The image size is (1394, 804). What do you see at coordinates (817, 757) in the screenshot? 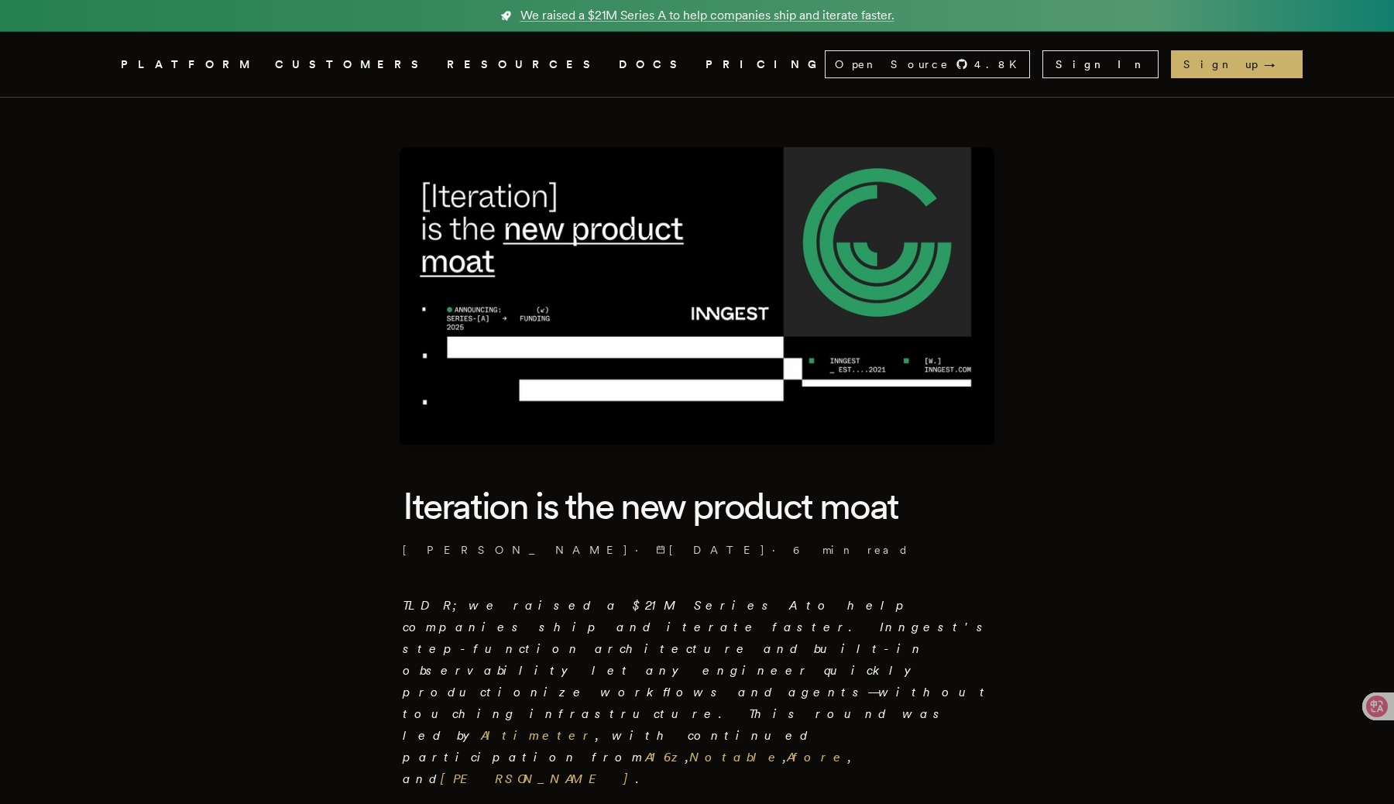
I see `a: Afore` at bounding box center [817, 757].